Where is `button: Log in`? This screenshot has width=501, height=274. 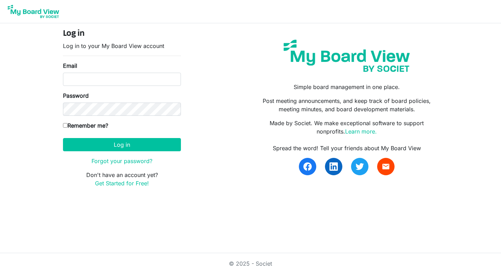
button: Log in is located at coordinates (122, 145).